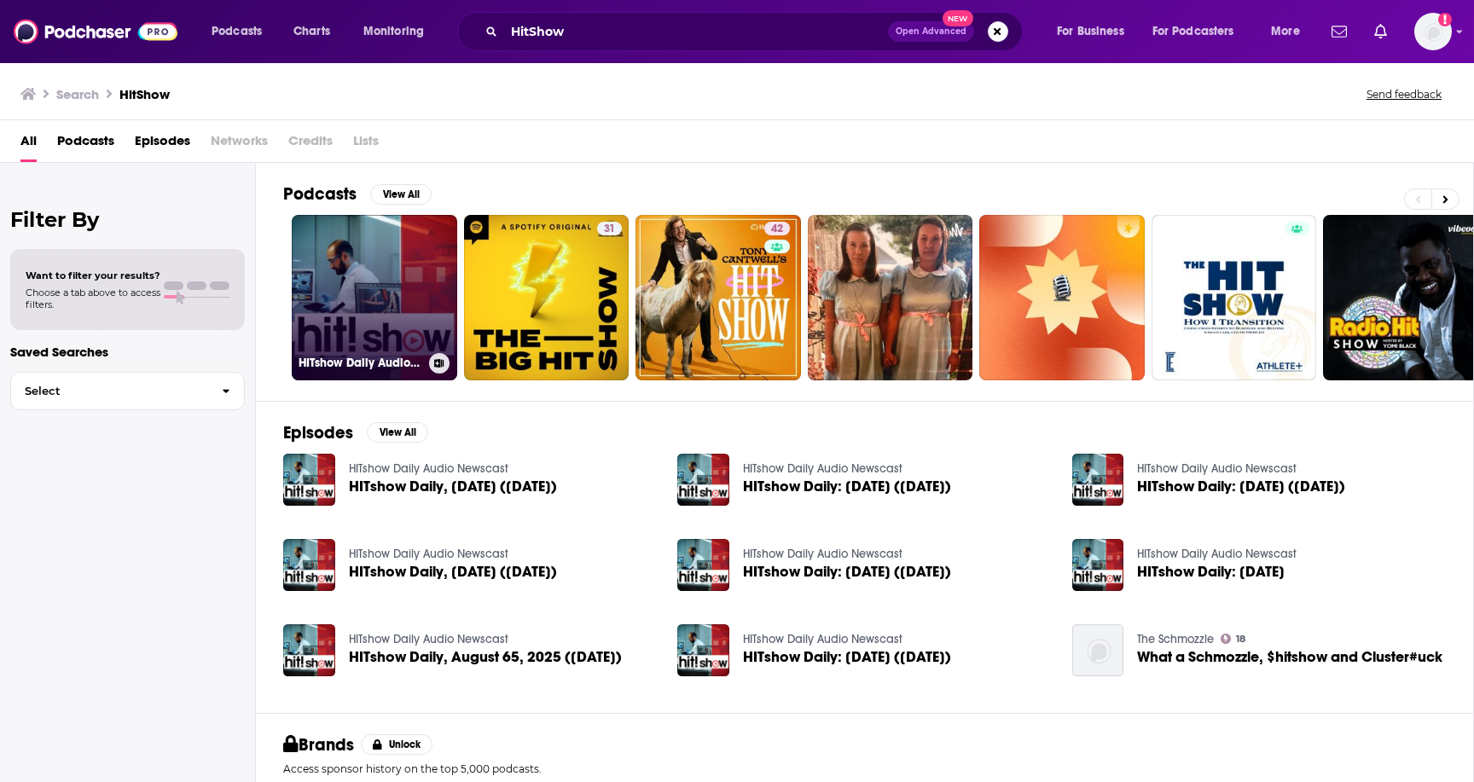  What do you see at coordinates (309, 565) in the screenshot?
I see `img: HITshow Daily, August 12, 2025 (Tuesday)` at bounding box center [309, 565].